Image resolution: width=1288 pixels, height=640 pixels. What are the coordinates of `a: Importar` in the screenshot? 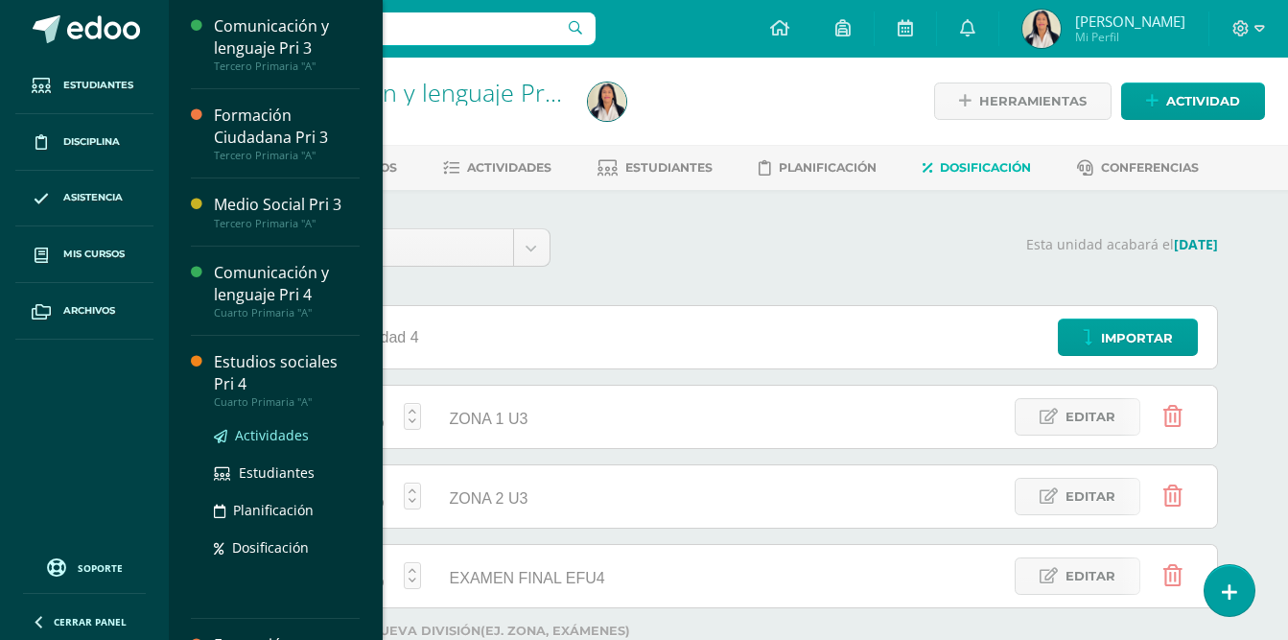 It's located at (1128, 337).